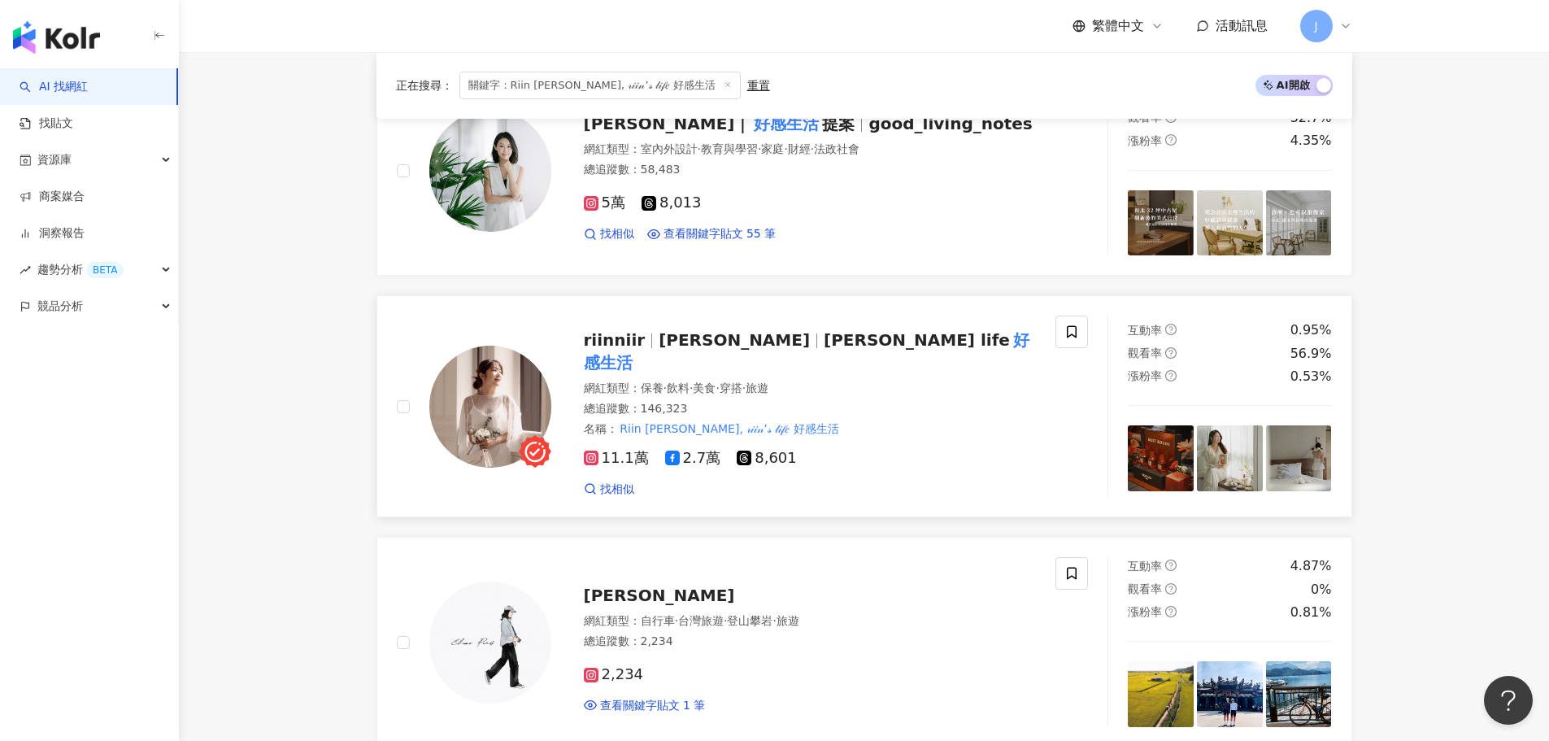  What do you see at coordinates (46, 124) in the screenshot?
I see `a: 找貼文` at bounding box center [46, 124].